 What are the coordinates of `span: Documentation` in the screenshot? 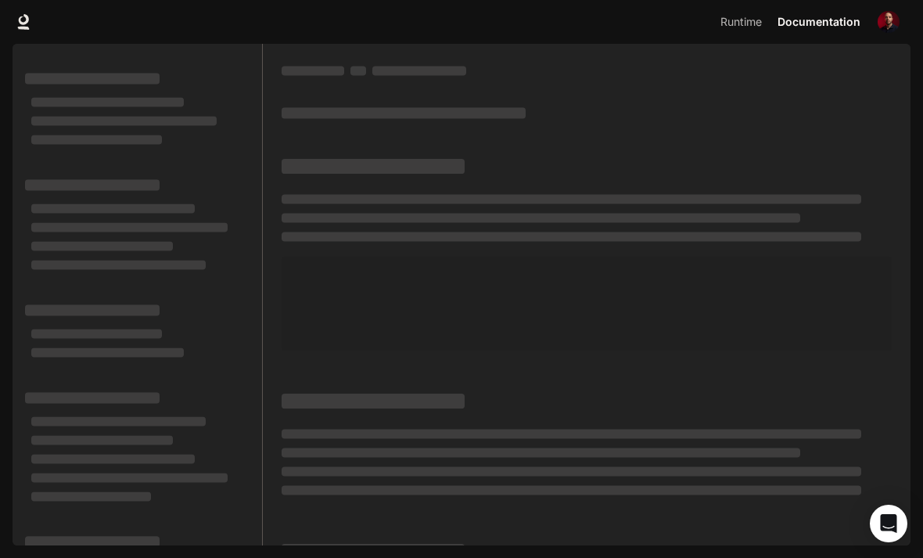 It's located at (819, 22).